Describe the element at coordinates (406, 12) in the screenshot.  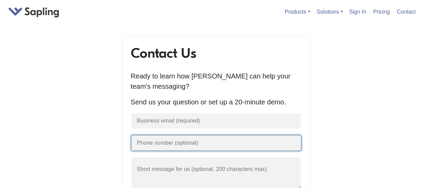
I see `a: Contact` at that location.